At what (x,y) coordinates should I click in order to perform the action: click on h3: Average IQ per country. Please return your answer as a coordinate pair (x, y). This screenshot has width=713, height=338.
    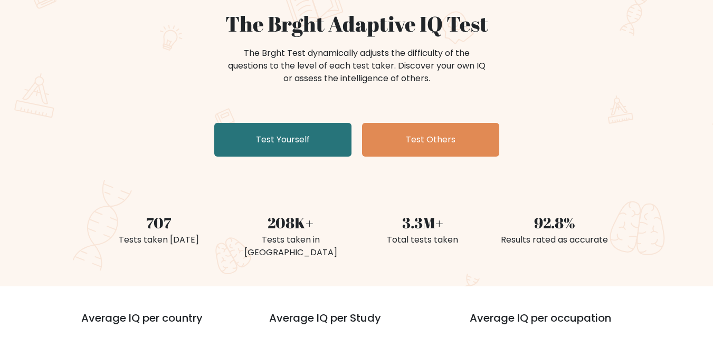
    Looking at the image, I should click on (156, 325).